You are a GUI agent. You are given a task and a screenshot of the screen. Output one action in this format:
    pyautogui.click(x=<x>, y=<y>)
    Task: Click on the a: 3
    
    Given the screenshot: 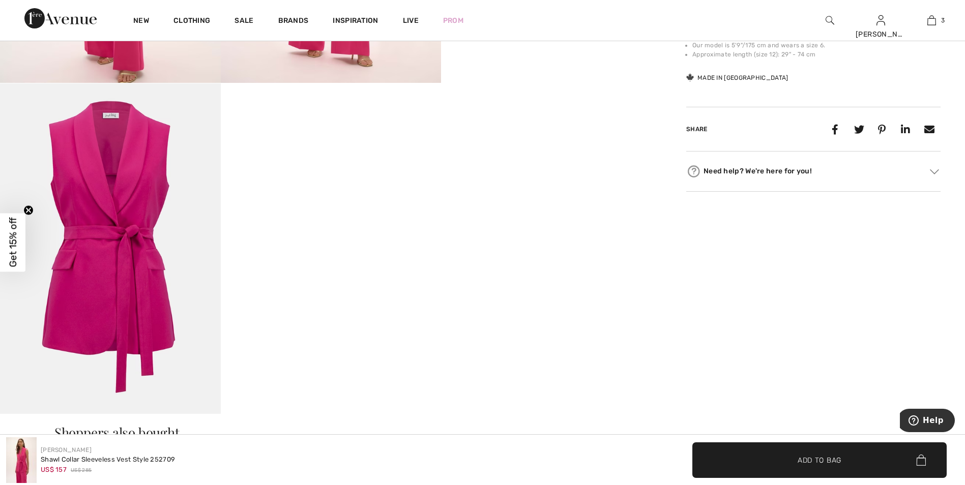 What is the action you would take?
    pyautogui.click(x=932, y=20)
    